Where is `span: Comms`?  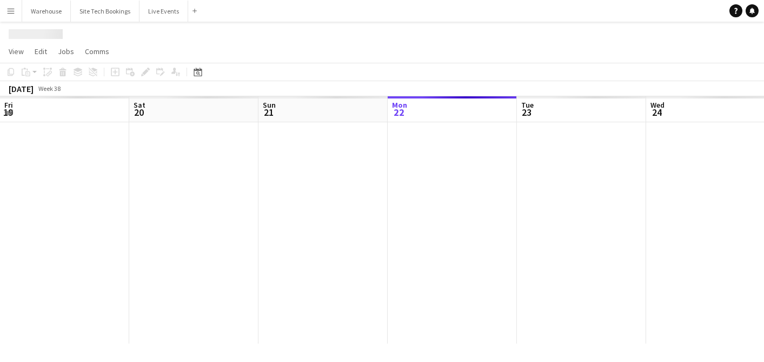
span: Comms is located at coordinates (97, 51).